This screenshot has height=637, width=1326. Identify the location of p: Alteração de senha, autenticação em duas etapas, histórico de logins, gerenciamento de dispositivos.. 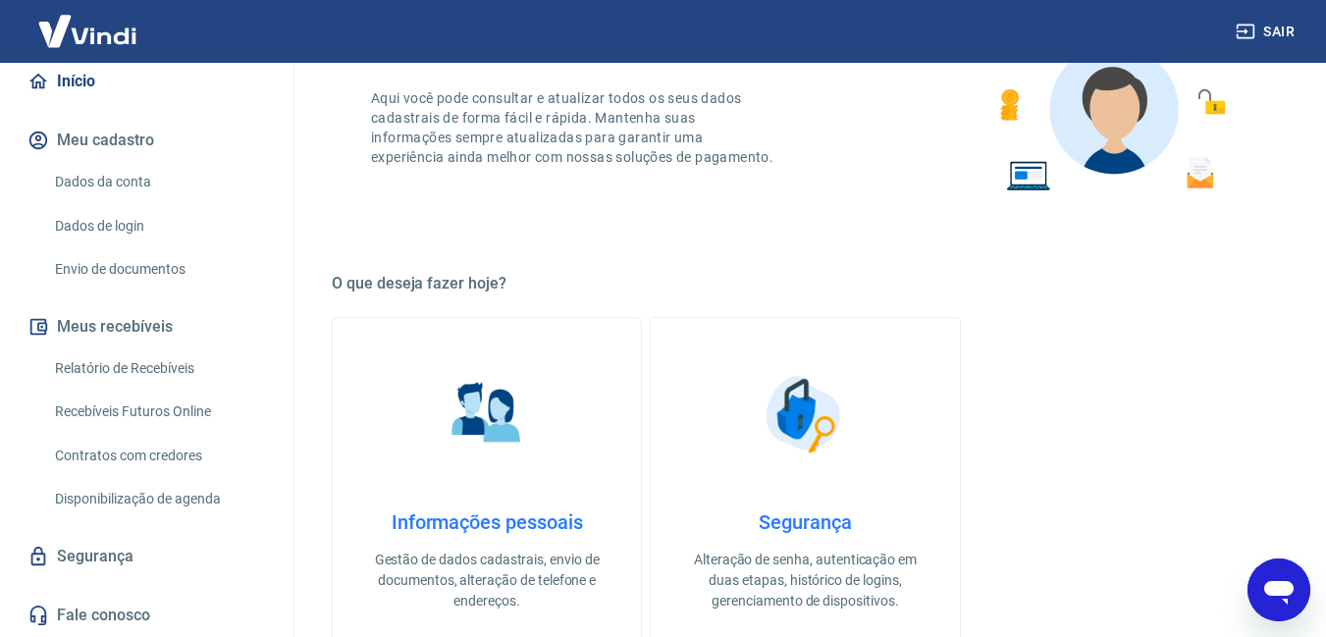
(805, 580).